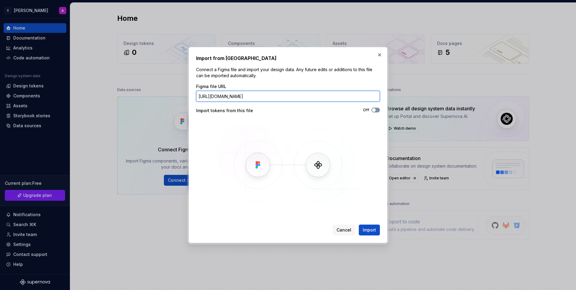 The width and height of the screenshot is (576, 290). What do you see at coordinates (343, 230) in the screenshot?
I see `button: Cancel` at bounding box center [343, 230].